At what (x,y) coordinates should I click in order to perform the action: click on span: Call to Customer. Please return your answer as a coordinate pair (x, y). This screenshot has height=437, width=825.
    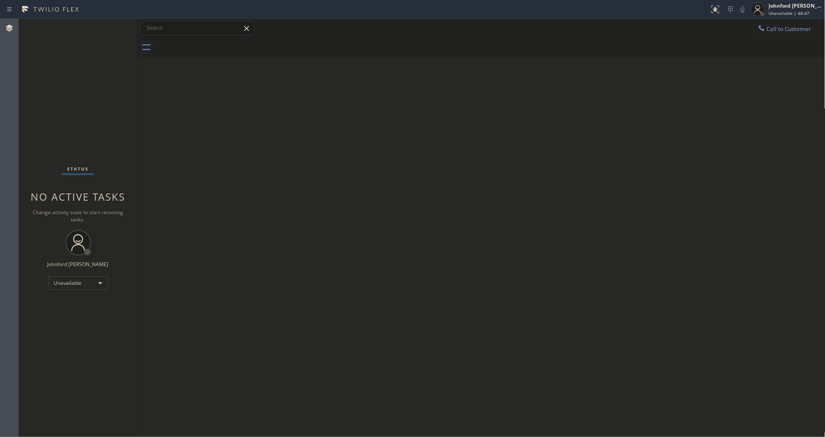
    Looking at the image, I should click on (789, 29).